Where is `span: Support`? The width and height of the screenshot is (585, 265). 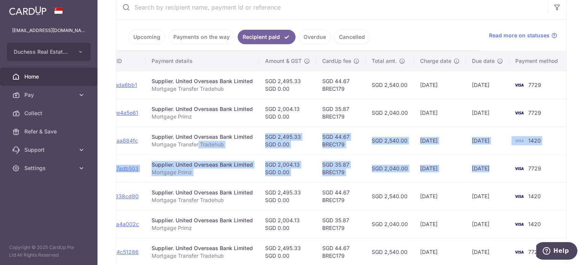 span: Support is located at coordinates (50, 150).